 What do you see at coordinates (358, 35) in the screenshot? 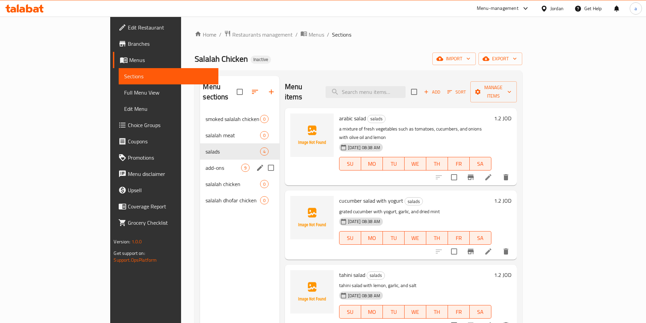
I see `nav: breadcrumb` at bounding box center [358, 35].